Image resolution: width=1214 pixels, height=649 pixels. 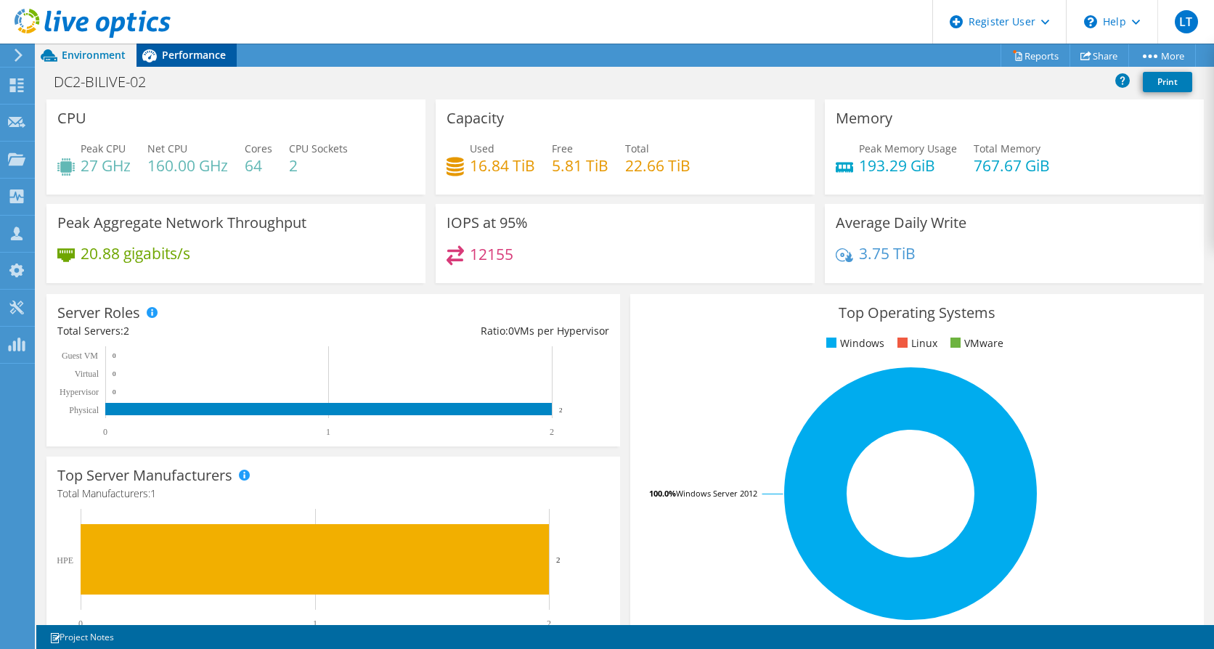 I want to click on h4: 22.66 TiB, so click(x=658, y=166).